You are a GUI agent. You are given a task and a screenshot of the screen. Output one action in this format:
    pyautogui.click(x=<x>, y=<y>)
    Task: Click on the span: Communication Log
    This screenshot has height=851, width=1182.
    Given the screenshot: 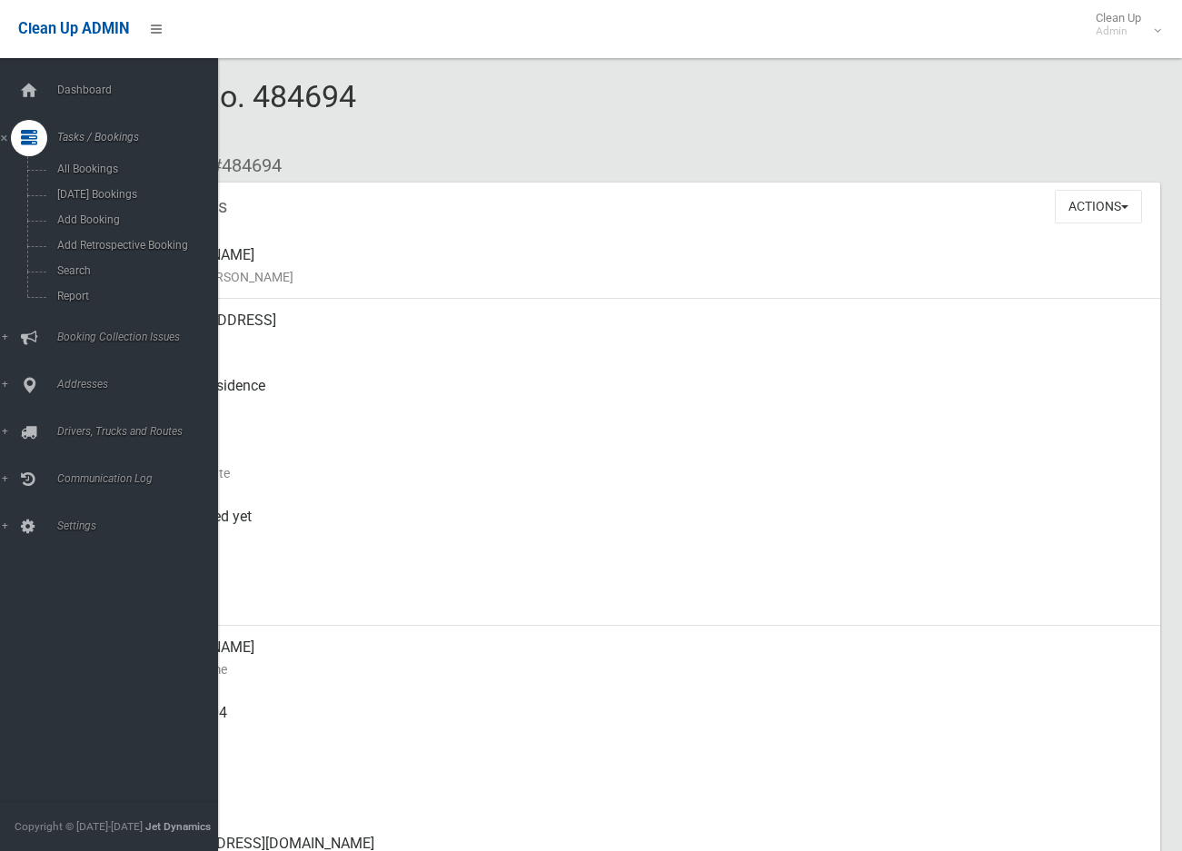 What is the action you would take?
    pyautogui.click(x=143, y=479)
    